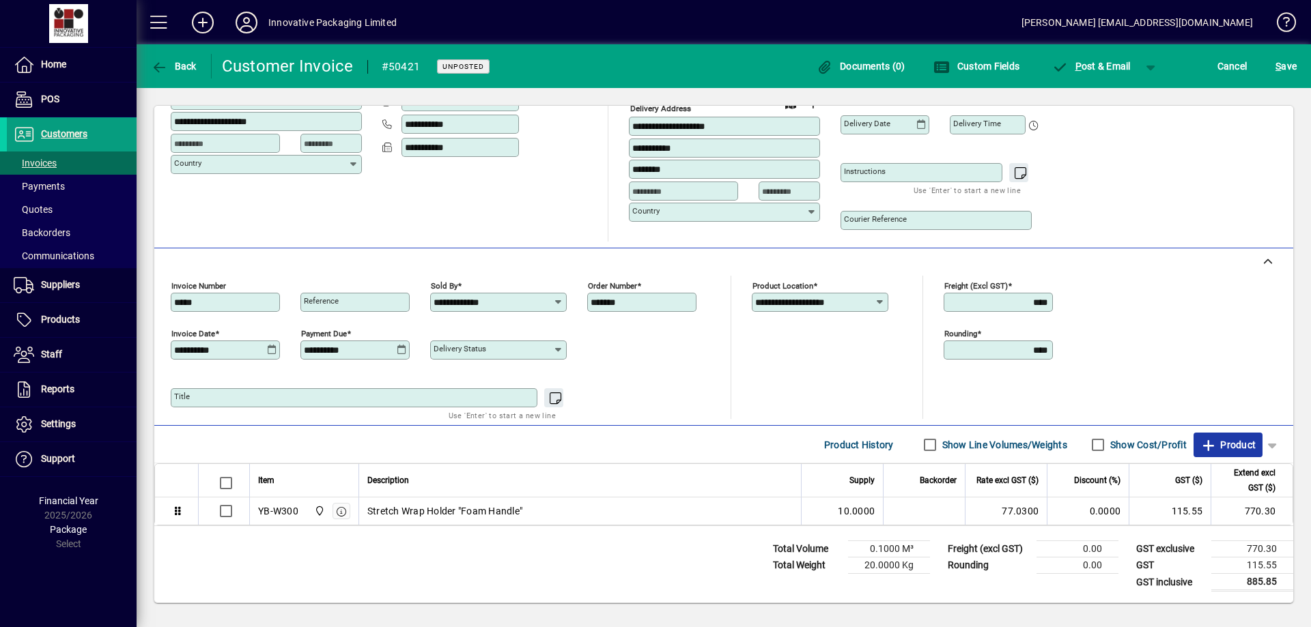  Describe the element at coordinates (976, 66) in the screenshot. I see `button: Custom Fields` at that location.